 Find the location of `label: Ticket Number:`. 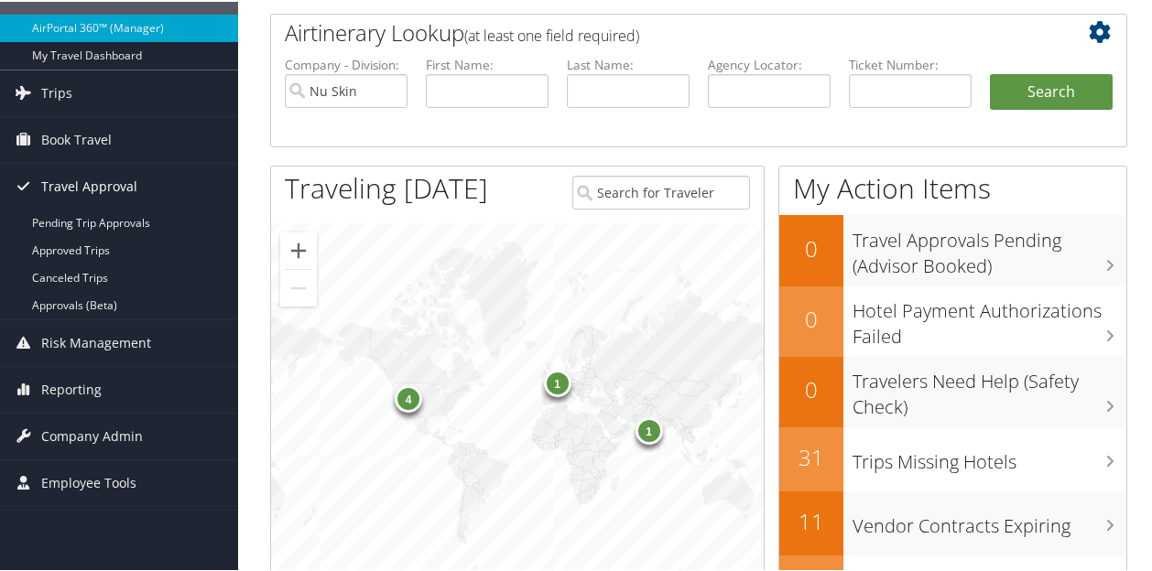

label: Ticket Number: is located at coordinates (910, 63).